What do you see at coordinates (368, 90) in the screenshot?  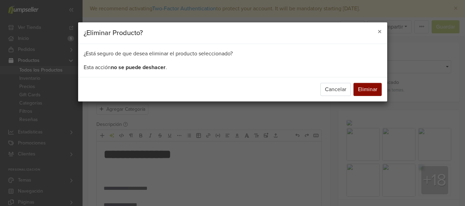 I see `button: Eliminar` at bounding box center [368, 90].